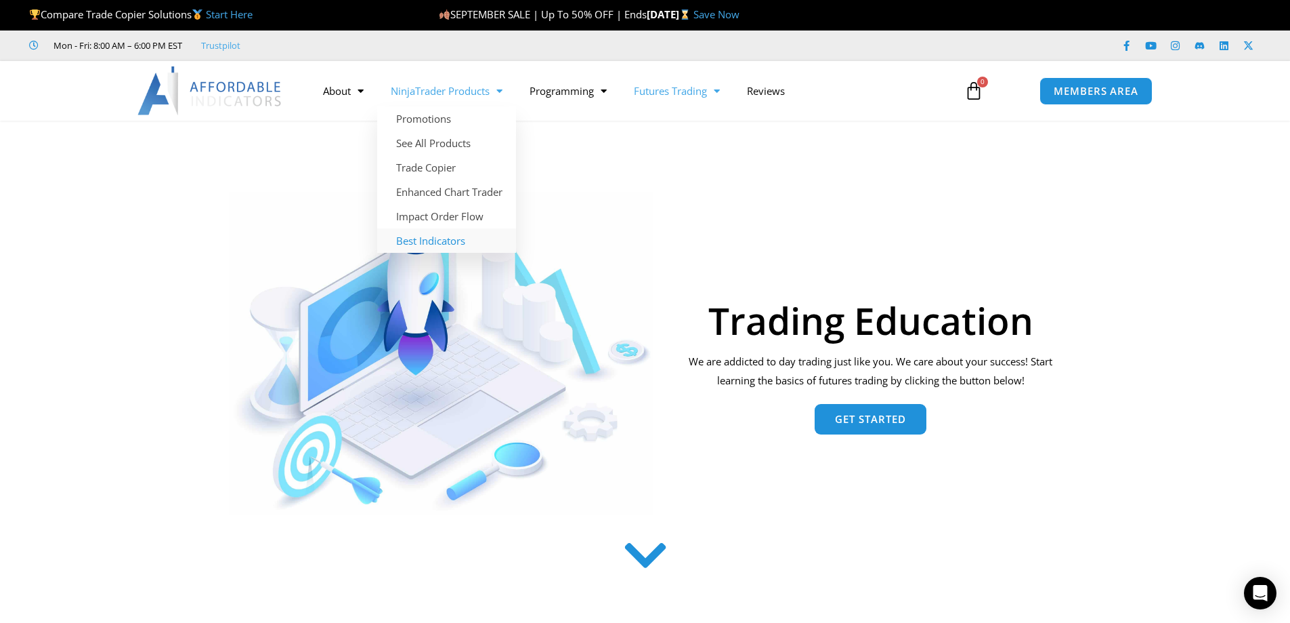  I want to click on p: We are addicted to day trading just like you. We care about your success! Start learning the basi..., so click(870, 371).